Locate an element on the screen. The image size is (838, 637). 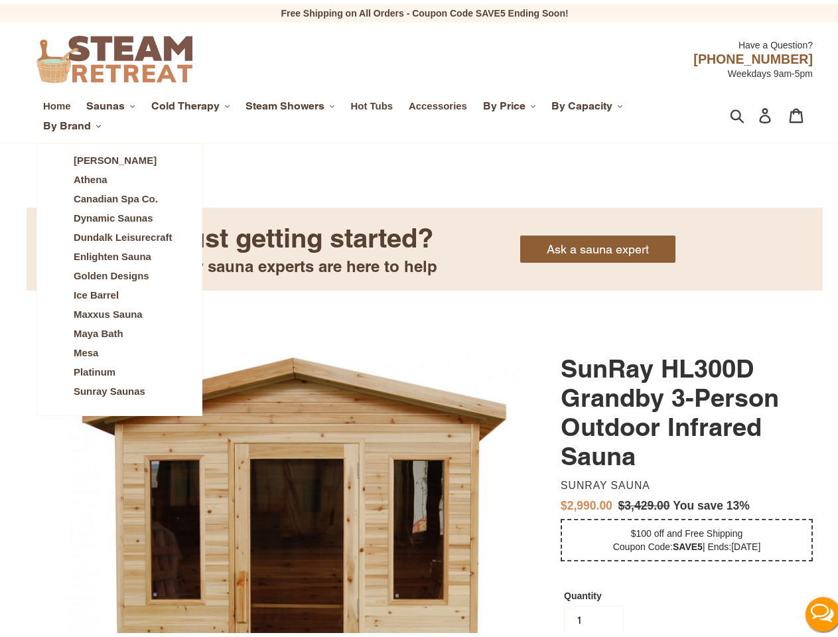
span: $100 off and Free Shipping Coupon Code: | Ends: is located at coordinates (687, 536).